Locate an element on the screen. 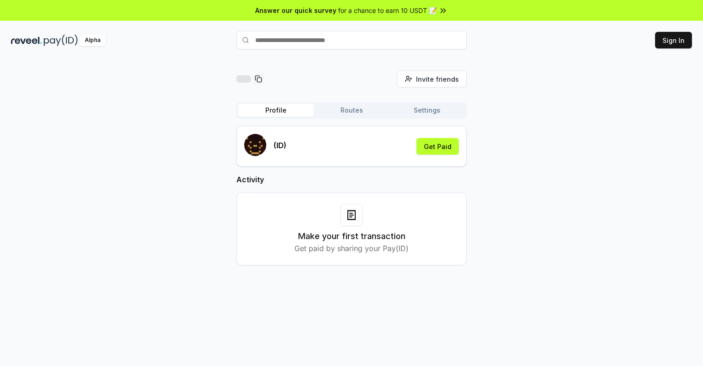 Image resolution: width=703 pixels, height=366 pixels. button: Routes is located at coordinates (352, 110).